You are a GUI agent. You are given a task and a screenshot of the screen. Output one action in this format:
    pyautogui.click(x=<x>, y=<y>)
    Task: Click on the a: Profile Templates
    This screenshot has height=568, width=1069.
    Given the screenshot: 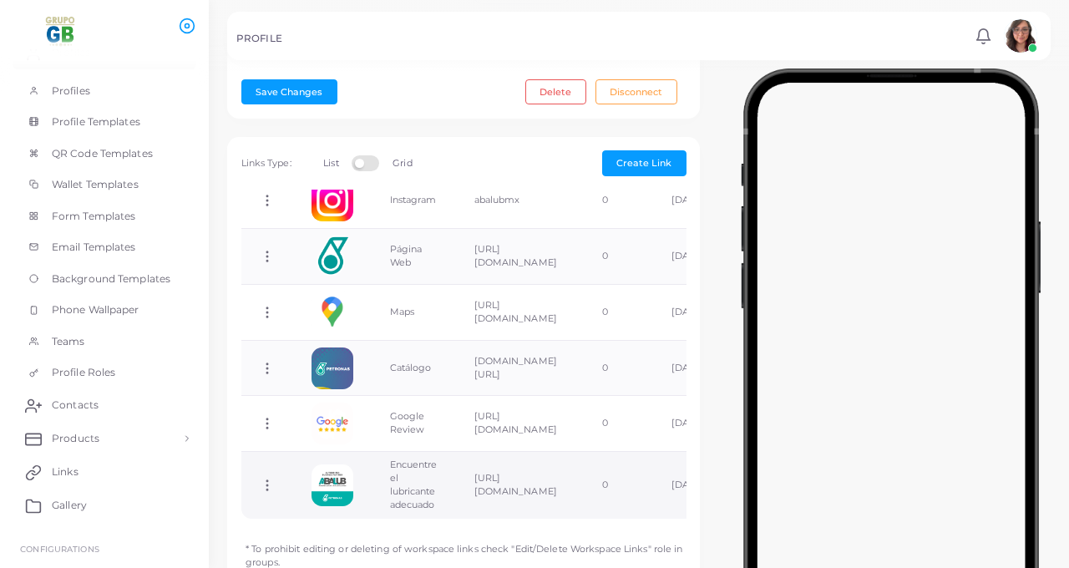 What is the action you would take?
    pyautogui.click(x=104, y=122)
    